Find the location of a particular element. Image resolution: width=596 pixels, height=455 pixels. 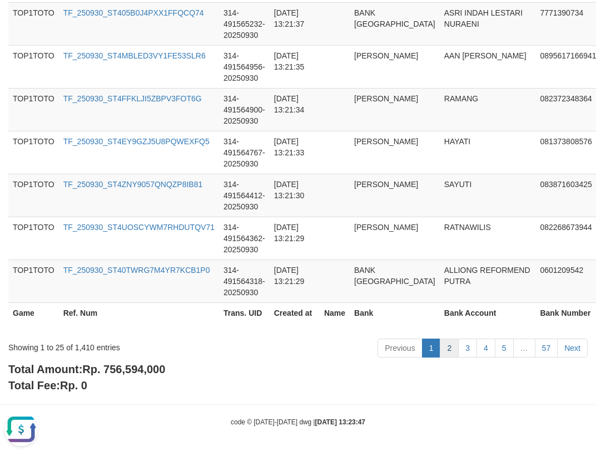

a: 4 is located at coordinates (486, 348).